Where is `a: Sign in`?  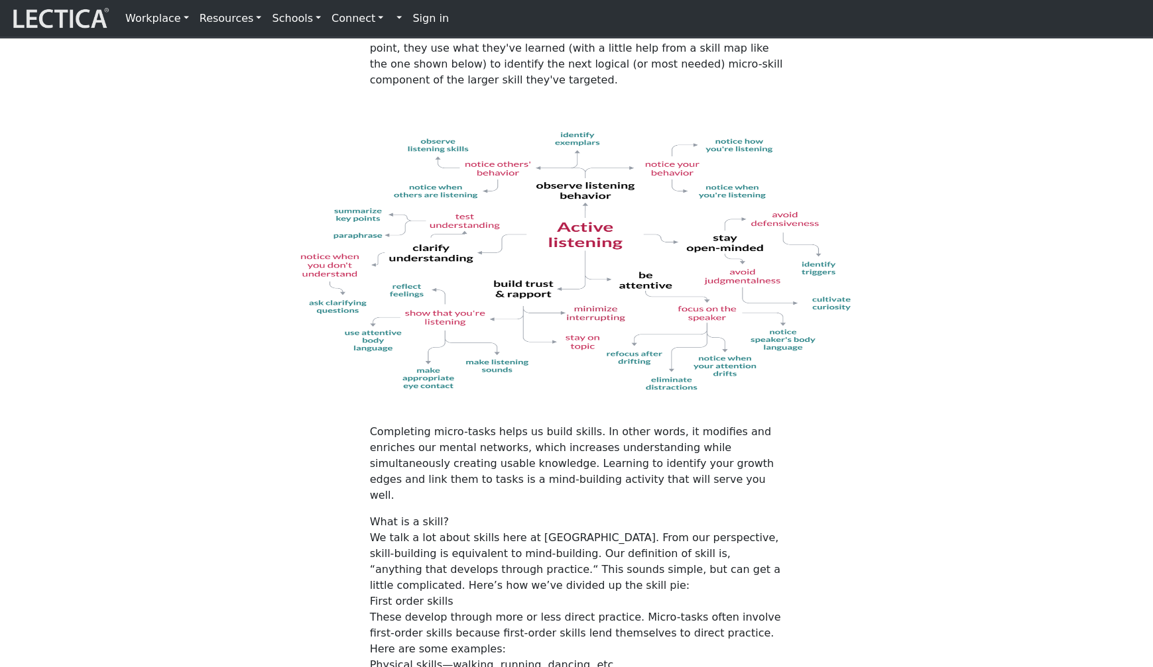 a: Sign in is located at coordinates (430, 19).